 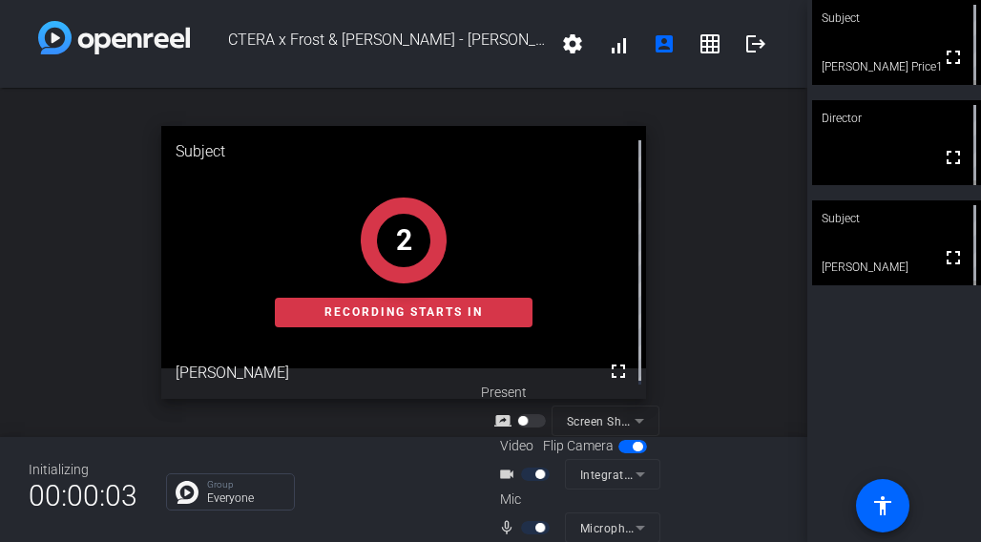 What do you see at coordinates (756, 44) in the screenshot?
I see `mat-icon: logout` at bounding box center [756, 44].